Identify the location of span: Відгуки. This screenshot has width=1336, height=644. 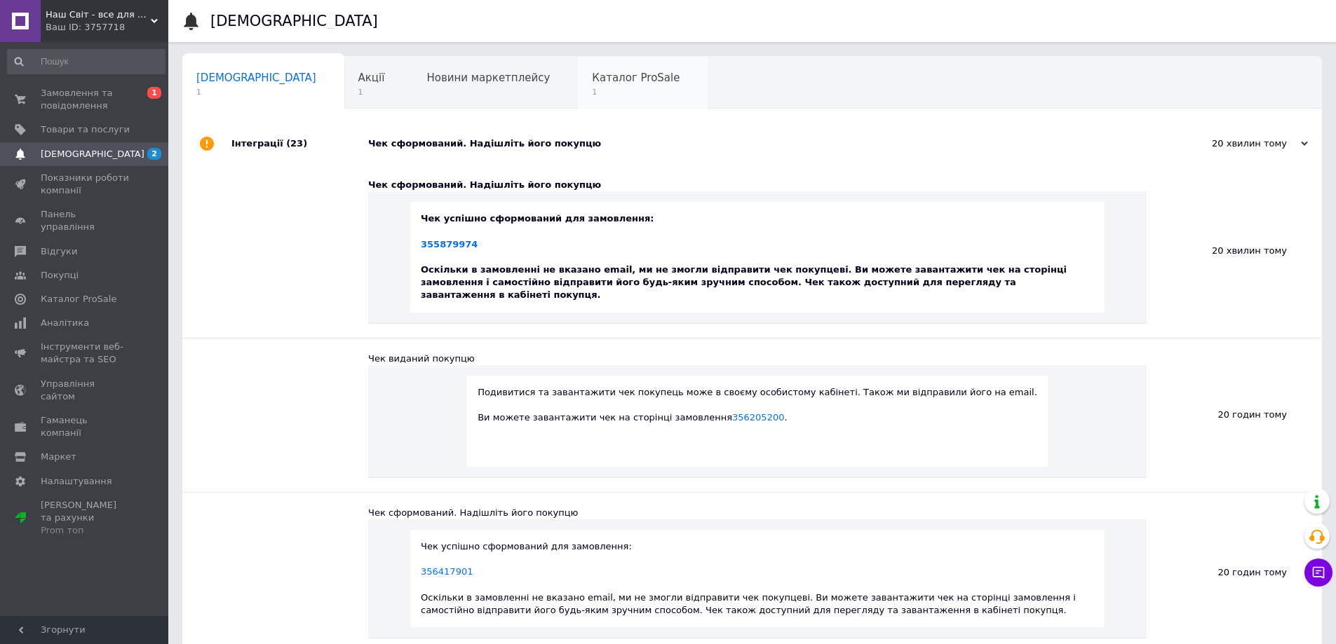
(59, 252).